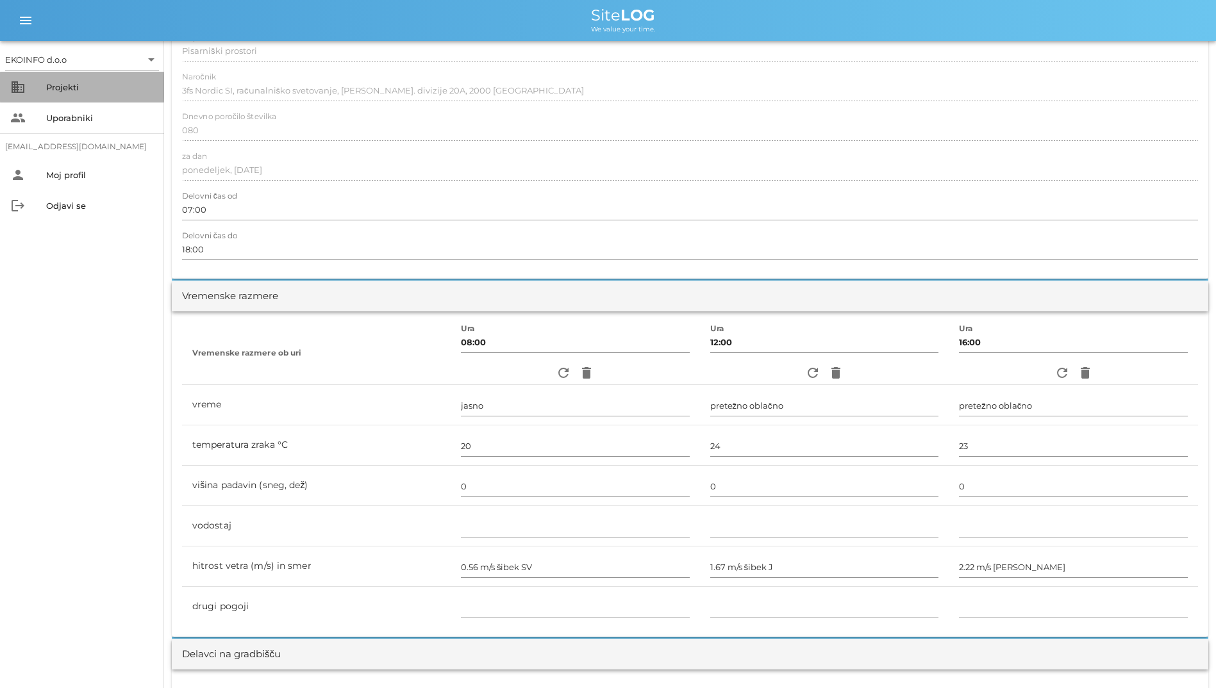 The height and width of the screenshot is (688, 1216). Describe the element at coordinates (100, 118) in the screenshot. I see `div: Uporabniki` at that location.